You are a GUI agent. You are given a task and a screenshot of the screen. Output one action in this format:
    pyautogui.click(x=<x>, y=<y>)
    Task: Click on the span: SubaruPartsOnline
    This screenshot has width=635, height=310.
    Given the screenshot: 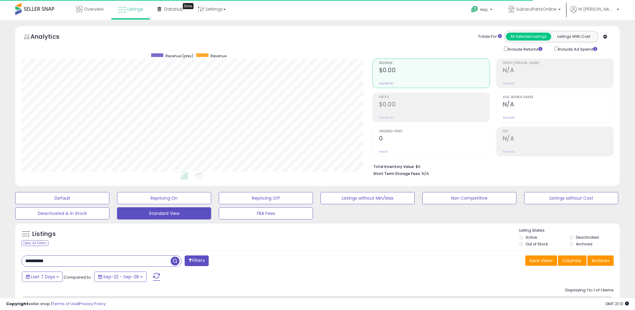 What is the action you would take?
    pyautogui.click(x=536, y=9)
    